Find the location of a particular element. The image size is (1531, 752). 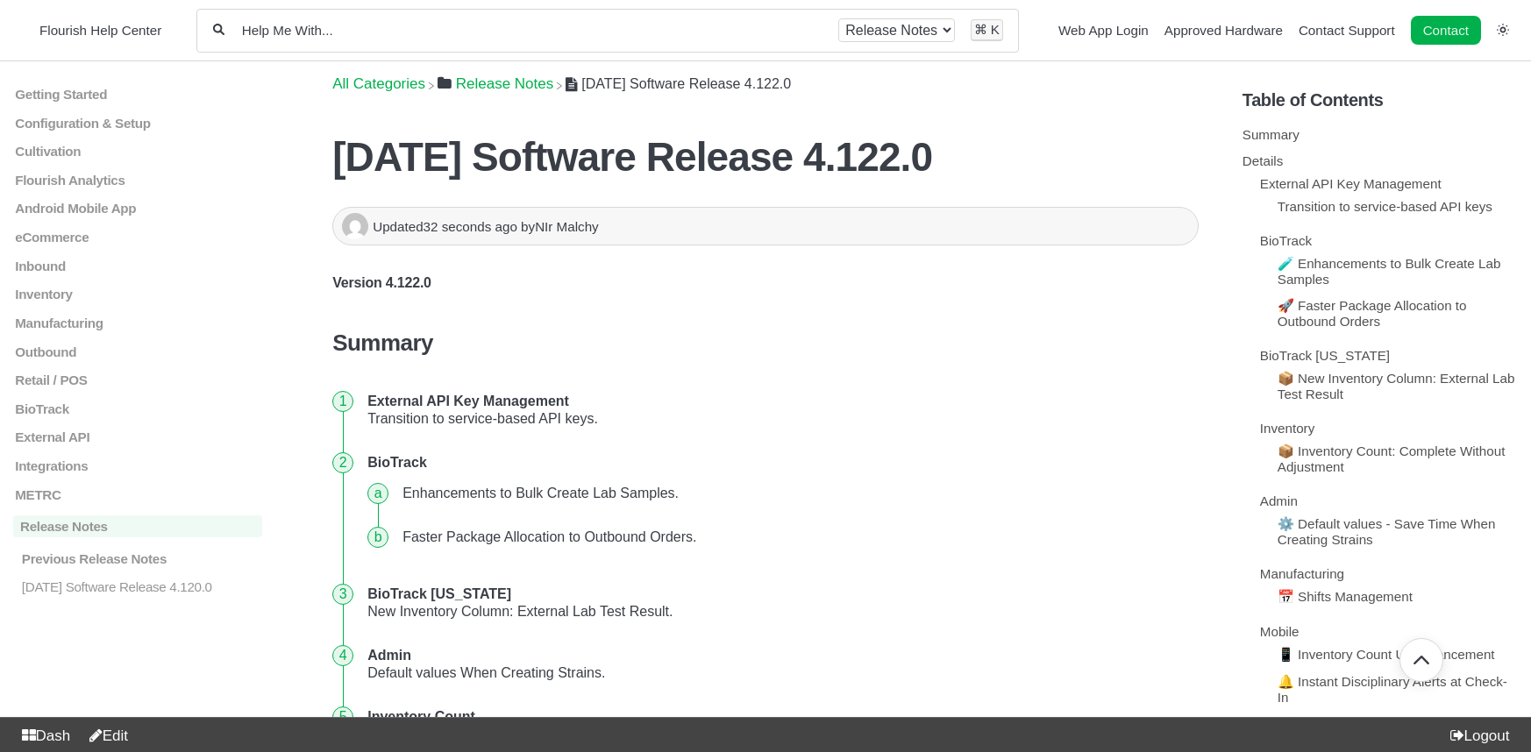

button: Go back to top of document is located at coordinates (1421, 660).